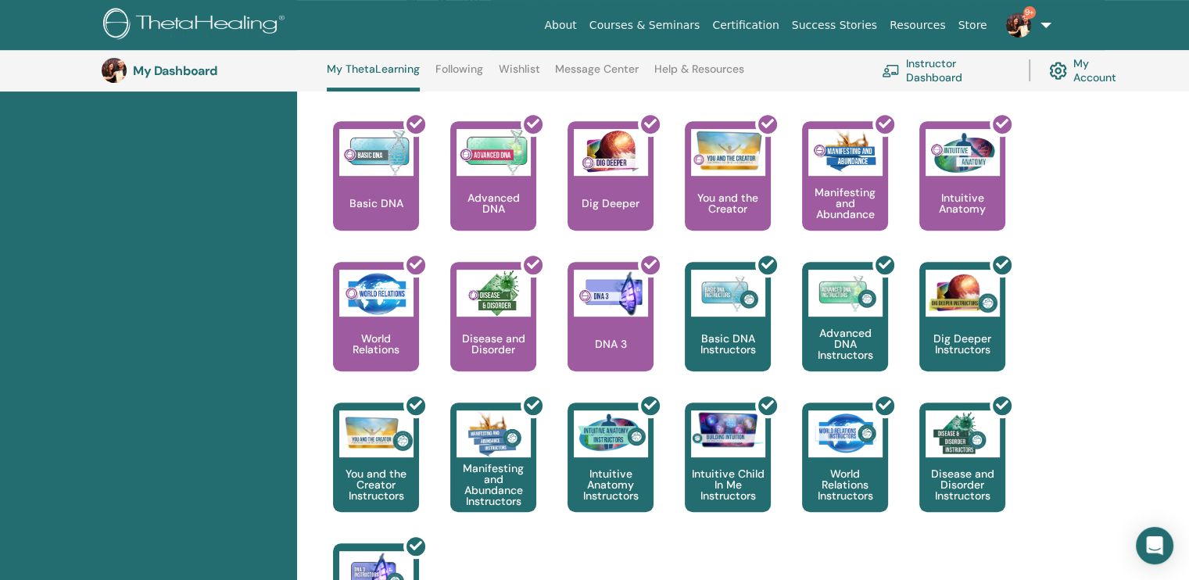 The height and width of the screenshot is (580, 1189). What do you see at coordinates (493, 344) in the screenshot?
I see `p: Disease and Disorder` at bounding box center [493, 344].